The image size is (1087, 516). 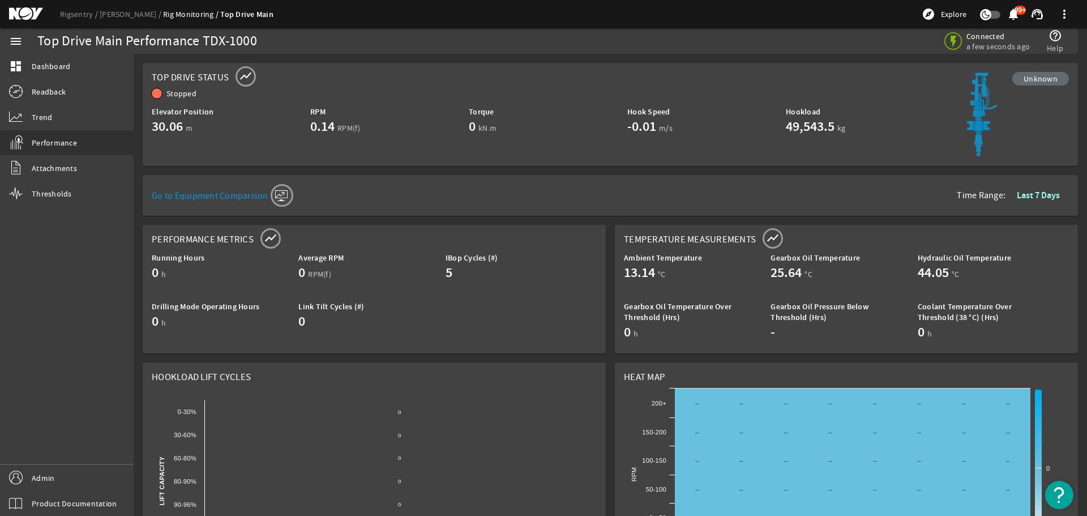 What do you see at coordinates (659, 403) in the screenshot?
I see `text: 200+` at bounding box center [659, 403].